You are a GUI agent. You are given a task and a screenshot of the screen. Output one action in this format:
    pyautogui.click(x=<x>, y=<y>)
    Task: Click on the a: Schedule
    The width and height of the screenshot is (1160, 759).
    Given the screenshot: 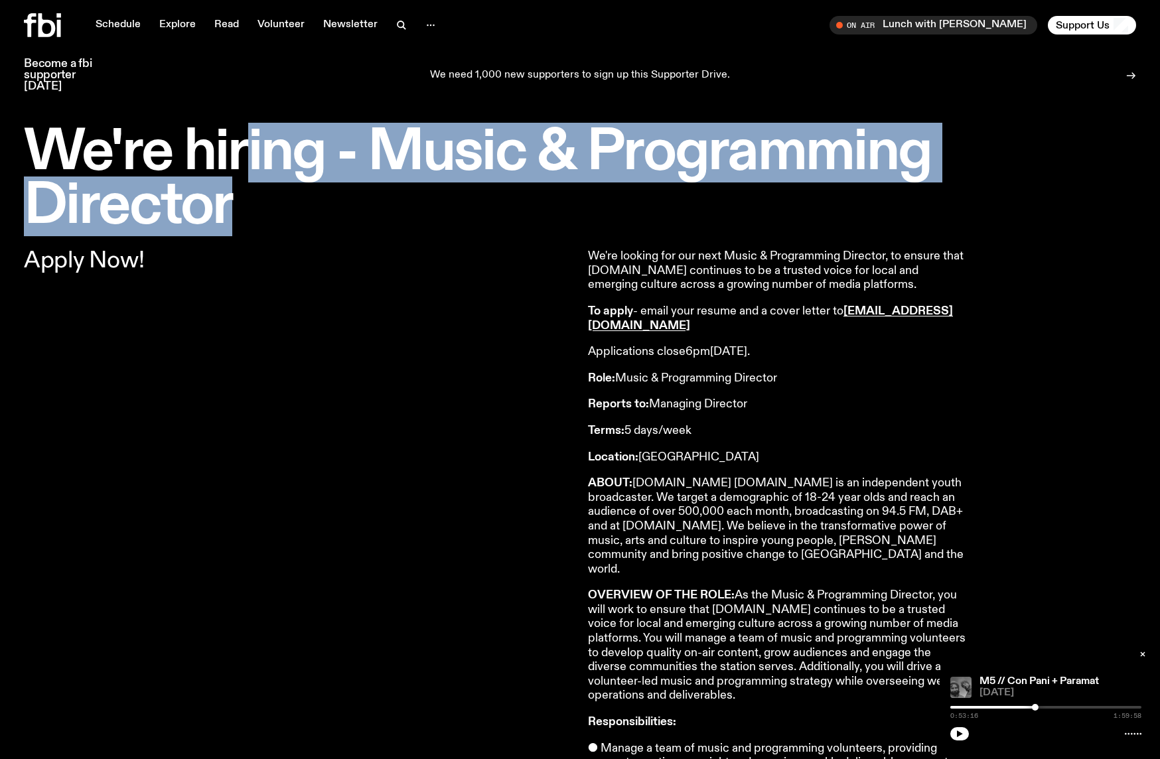 What is the action you would take?
    pyautogui.click(x=118, y=25)
    